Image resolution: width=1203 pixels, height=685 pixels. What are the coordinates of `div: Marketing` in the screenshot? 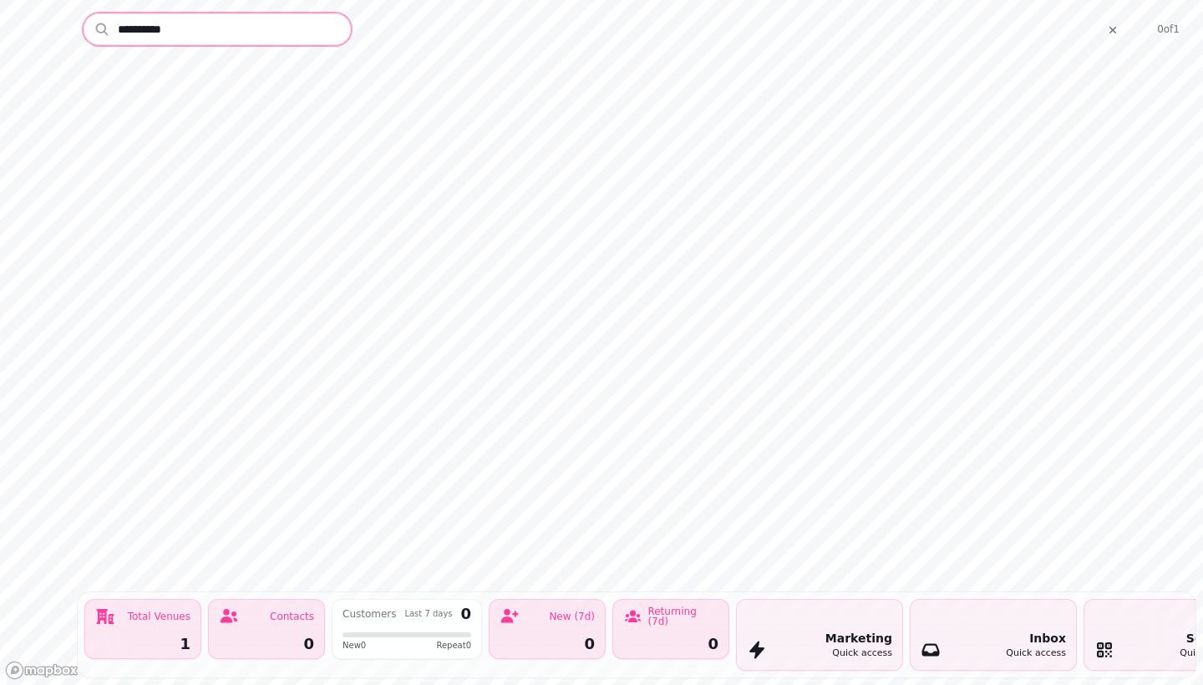 It's located at (859, 638).